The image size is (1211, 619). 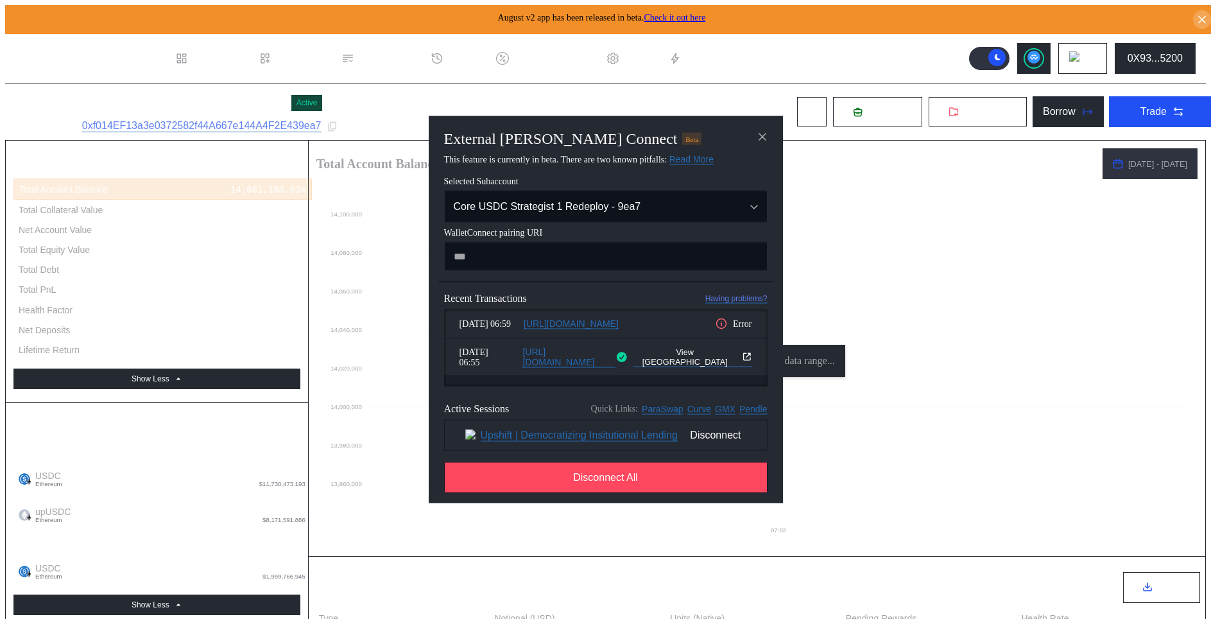 I want to click on div: DeFi Metrics, so click(x=355, y=587).